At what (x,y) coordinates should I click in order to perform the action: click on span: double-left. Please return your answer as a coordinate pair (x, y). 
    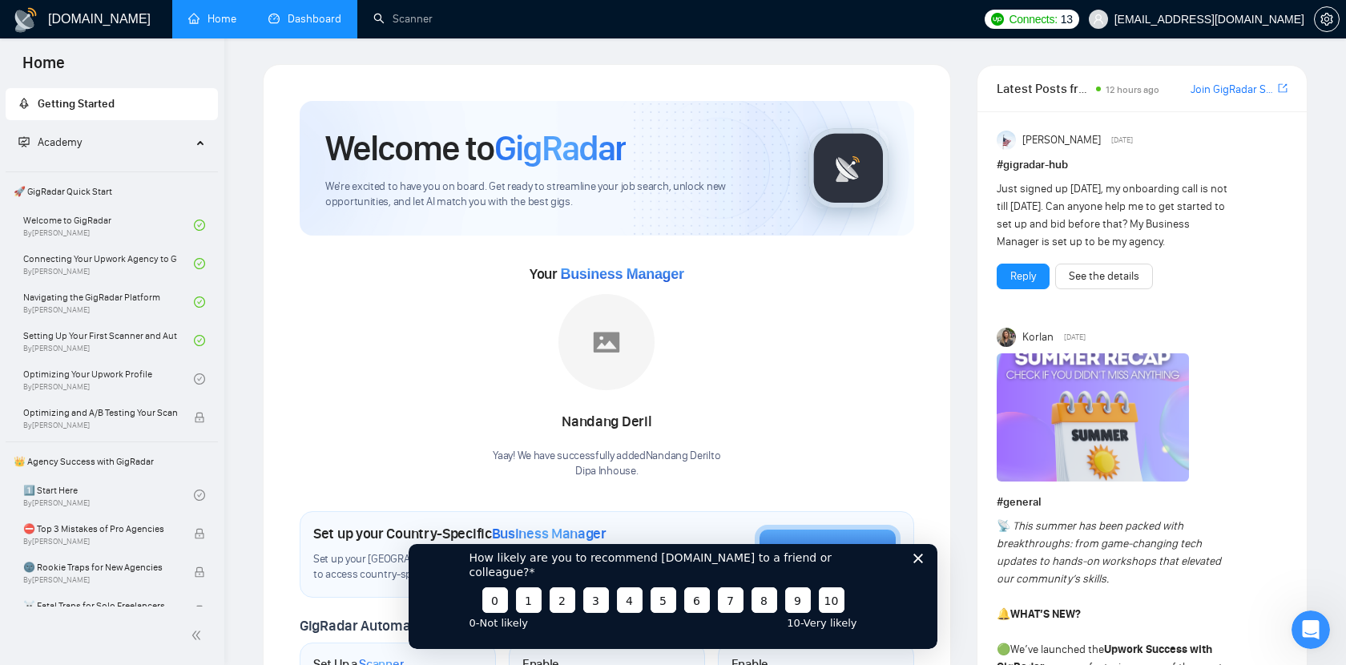
    Looking at the image, I should click on (199, 635).